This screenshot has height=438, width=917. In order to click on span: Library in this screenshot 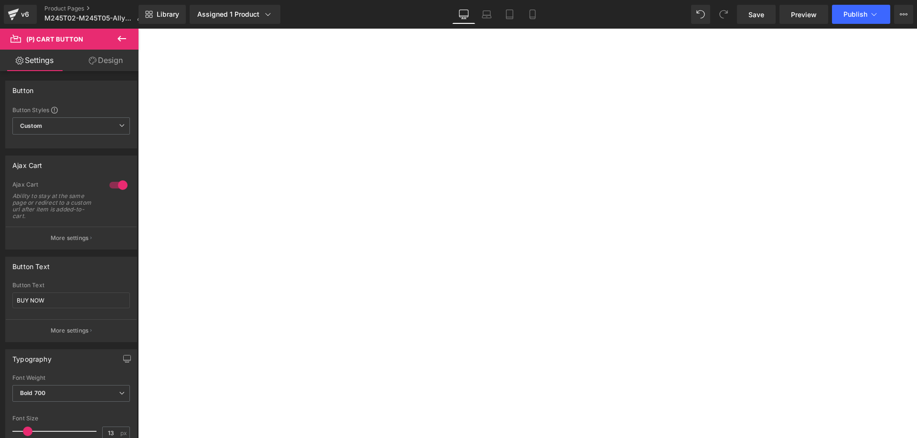, I will do `click(168, 14)`.